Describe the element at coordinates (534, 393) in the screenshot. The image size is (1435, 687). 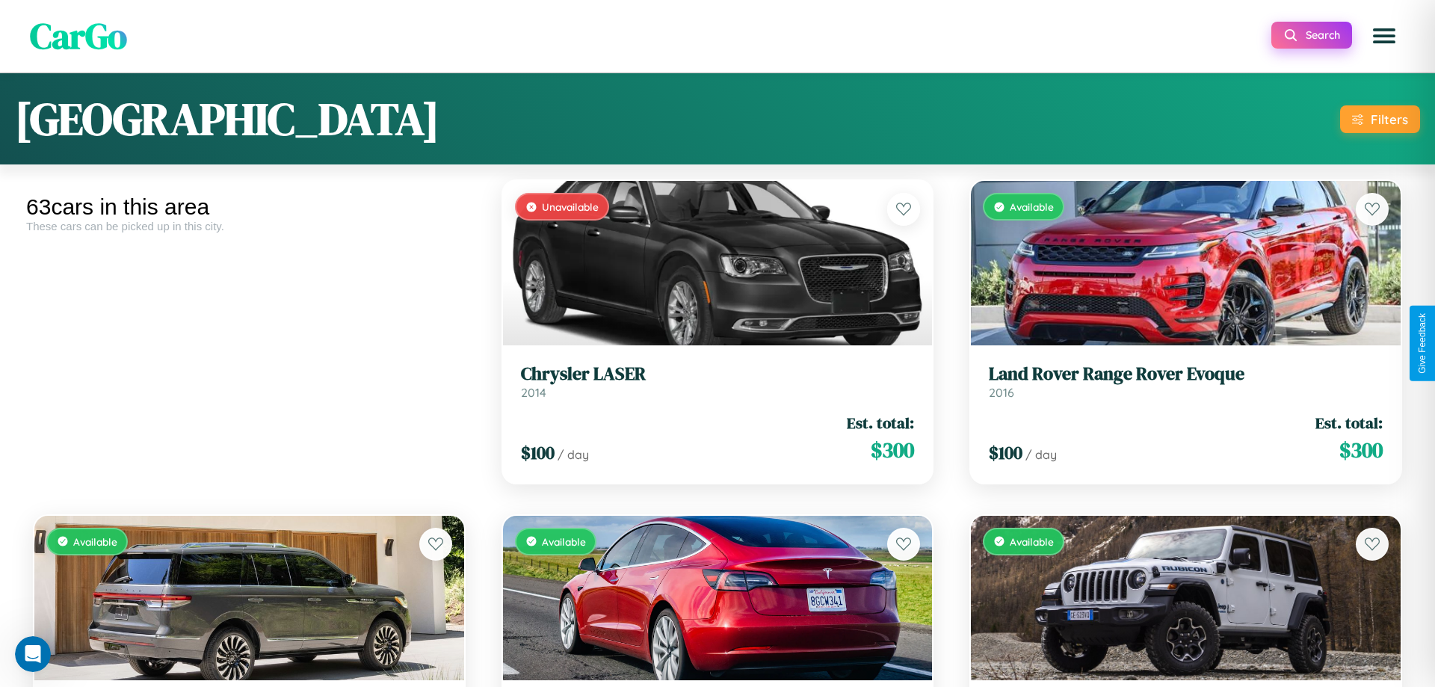
I see `span: 2014` at that location.